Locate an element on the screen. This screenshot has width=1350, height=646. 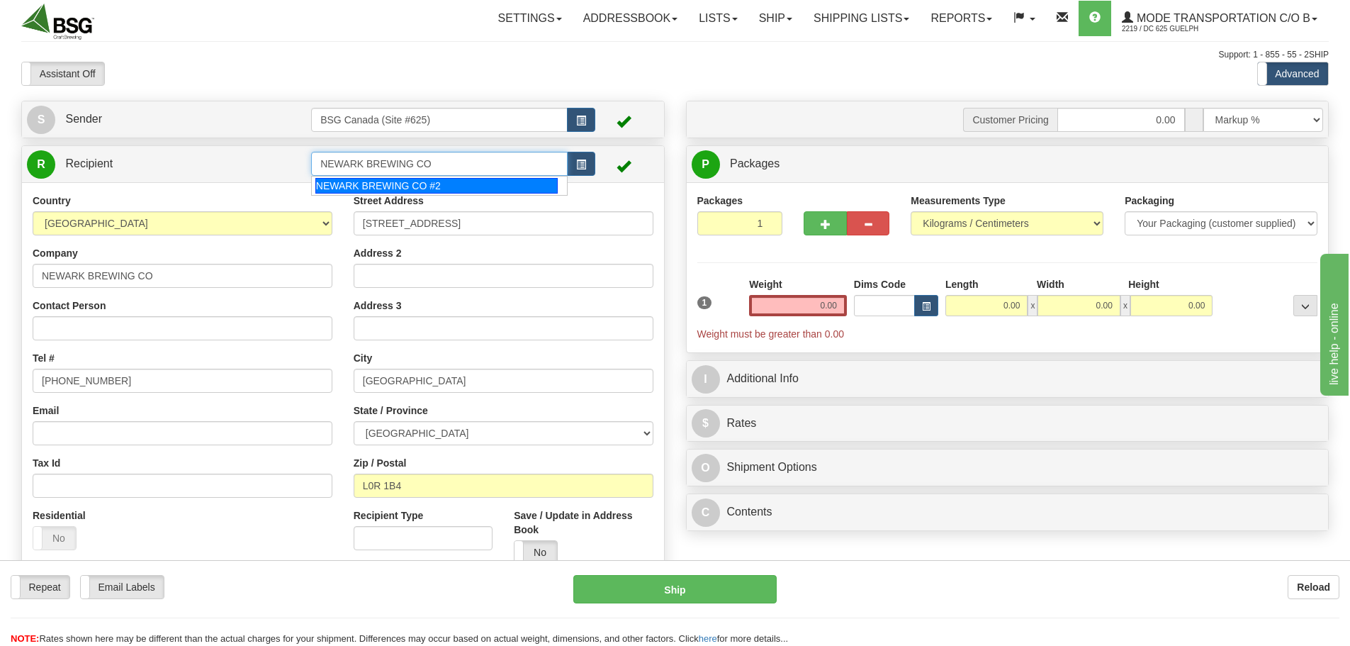
a: R Recipient is located at coordinates (153, 164).